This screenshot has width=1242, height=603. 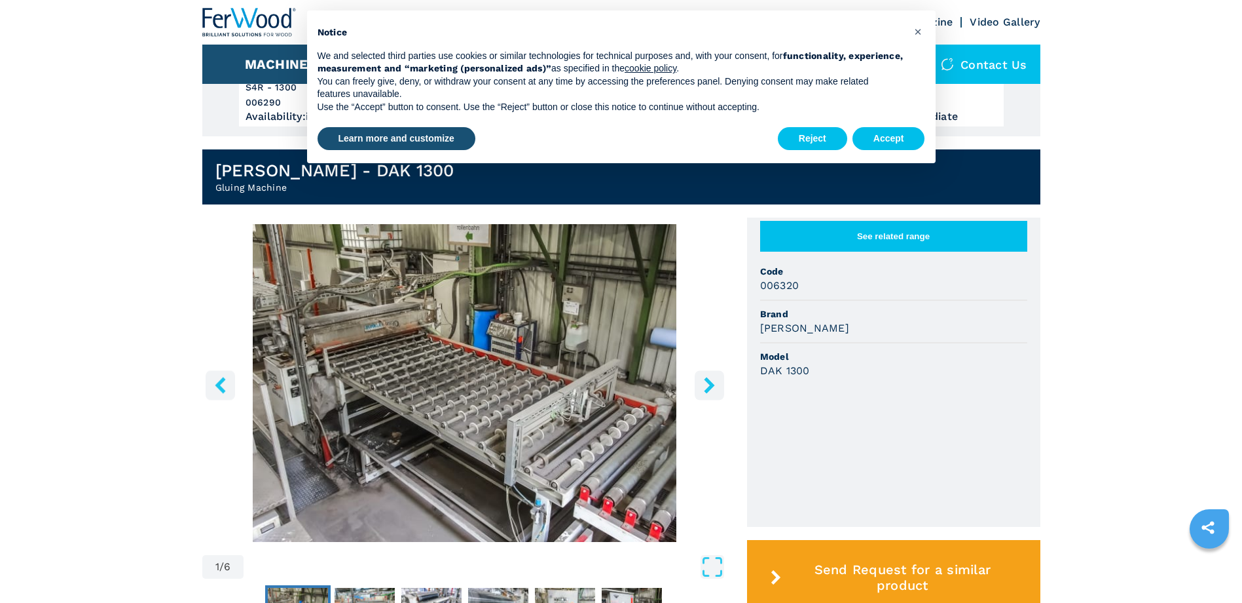 I want to click on p: Use the “Accept” button to consent. Use the “Reject” button or close this notice to continue with..., so click(x=611, y=107).